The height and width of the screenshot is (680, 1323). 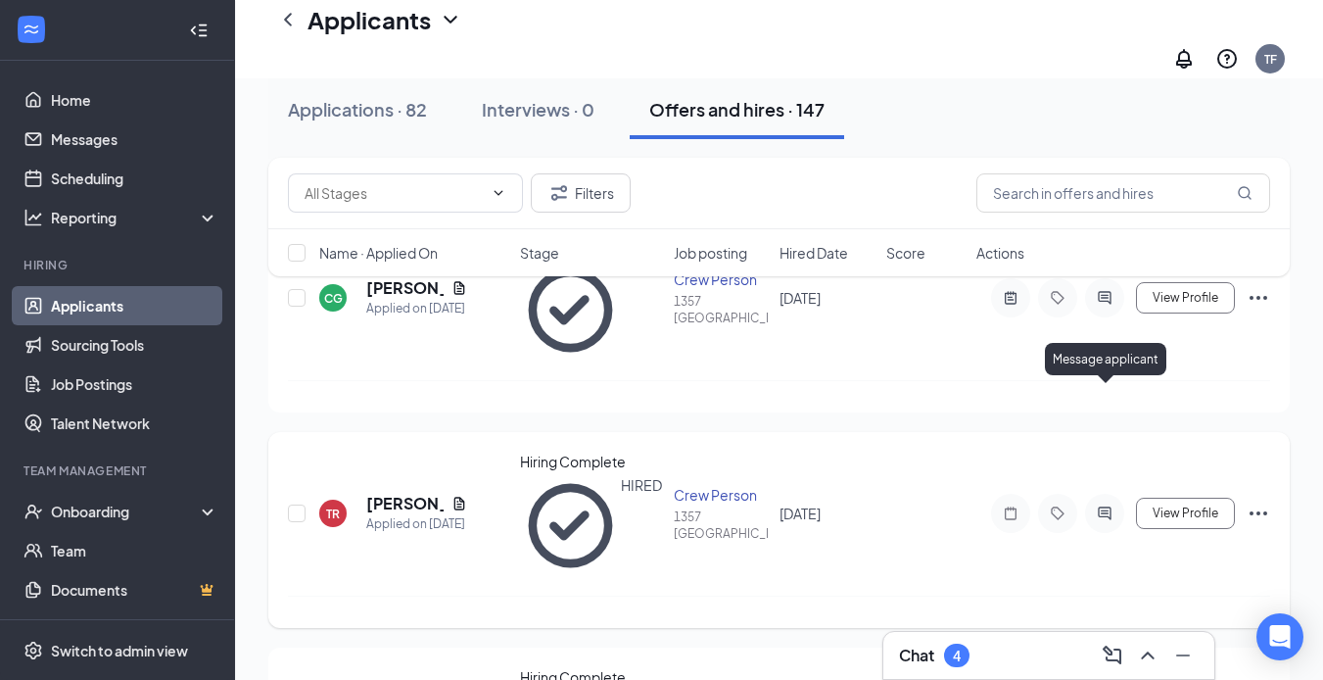 I want to click on a: SurveysCrown, so click(x=134, y=629).